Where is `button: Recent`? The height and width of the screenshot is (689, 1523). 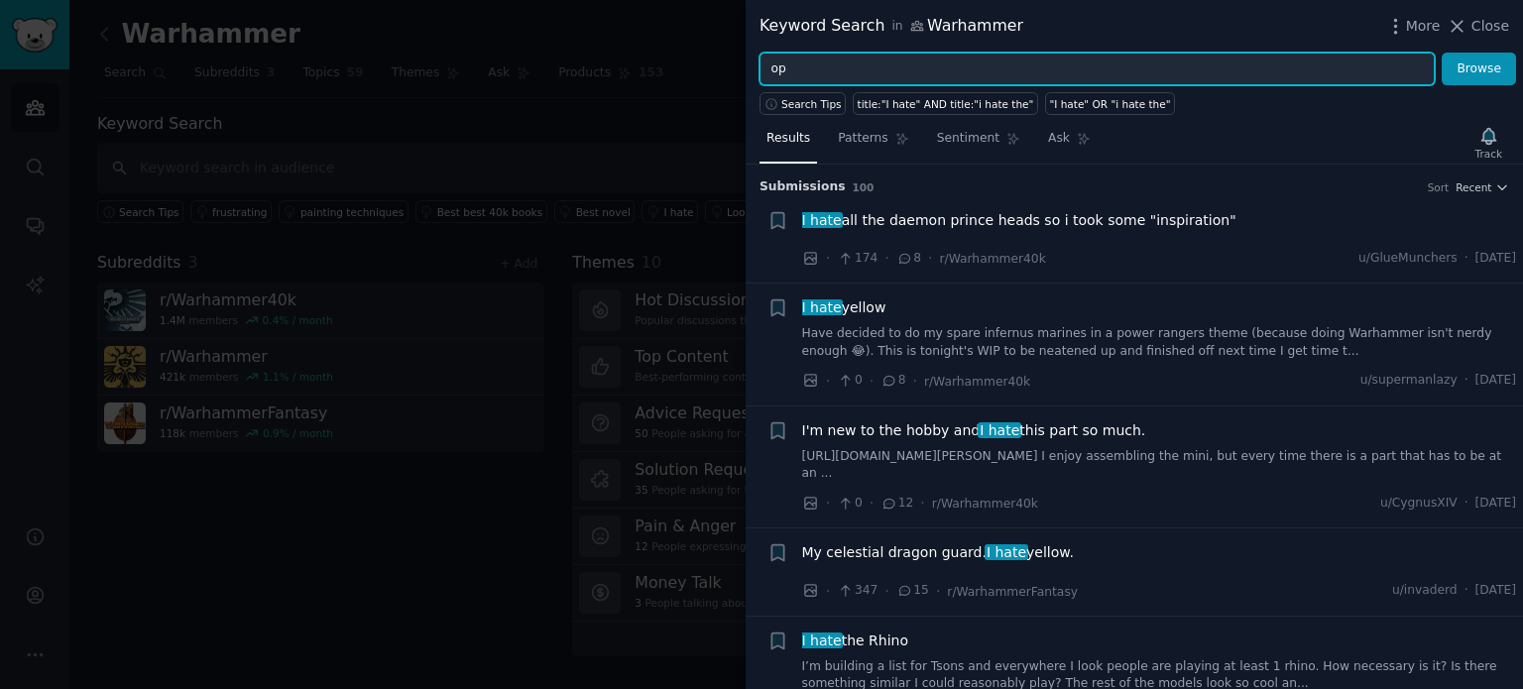
button: Recent is located at coordinates (1482, 187).